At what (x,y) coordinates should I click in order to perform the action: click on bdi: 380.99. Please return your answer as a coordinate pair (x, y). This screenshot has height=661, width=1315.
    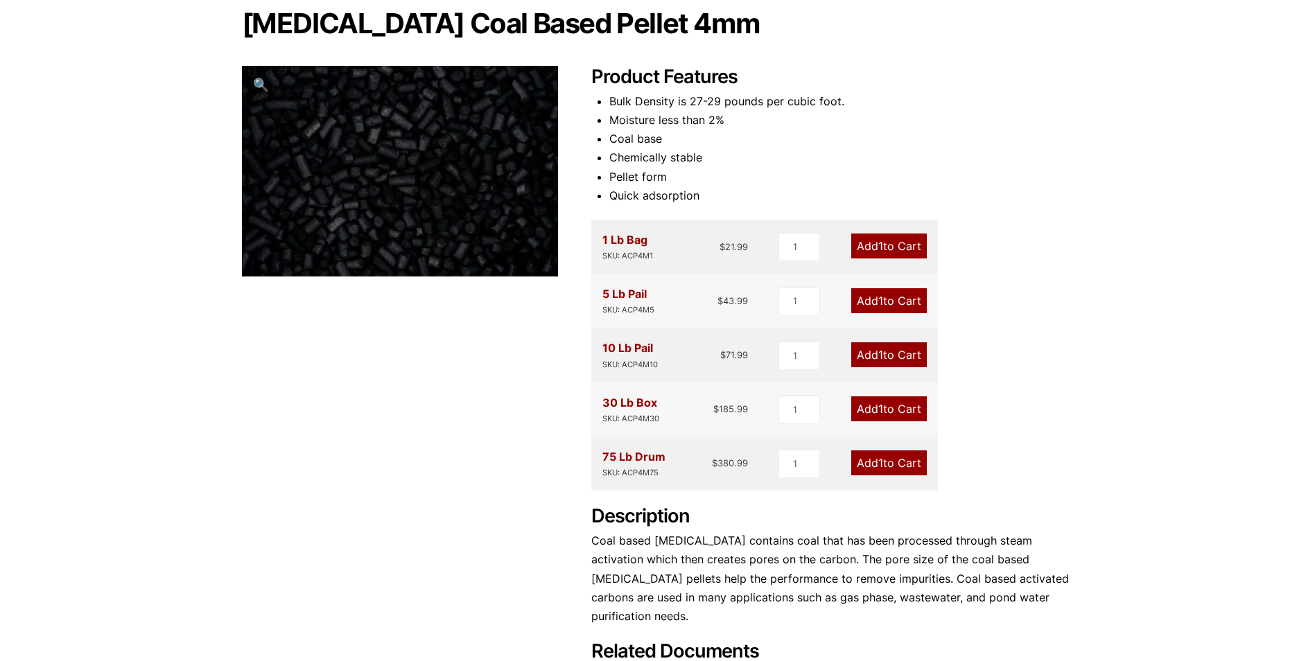
    Looking at the image, I should click on (730, 463).